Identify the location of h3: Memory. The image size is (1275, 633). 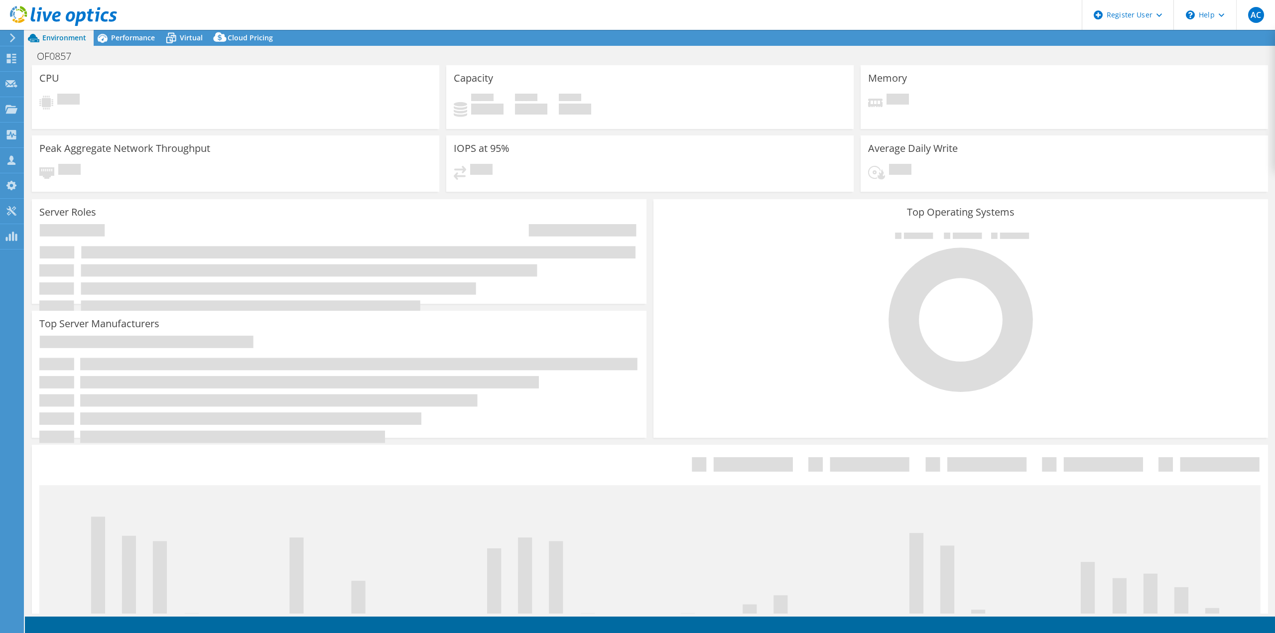
(888, 78).